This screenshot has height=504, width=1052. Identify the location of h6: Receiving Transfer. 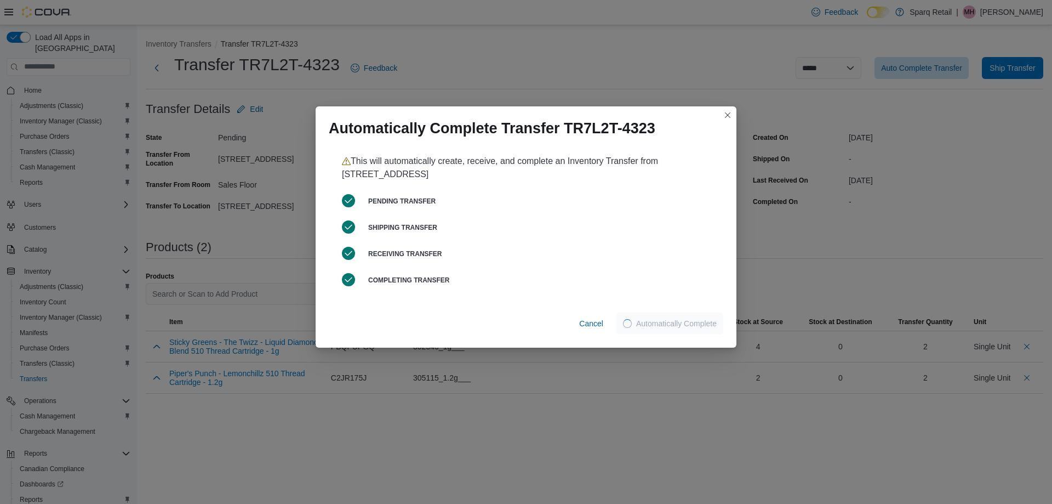
(539, 254).